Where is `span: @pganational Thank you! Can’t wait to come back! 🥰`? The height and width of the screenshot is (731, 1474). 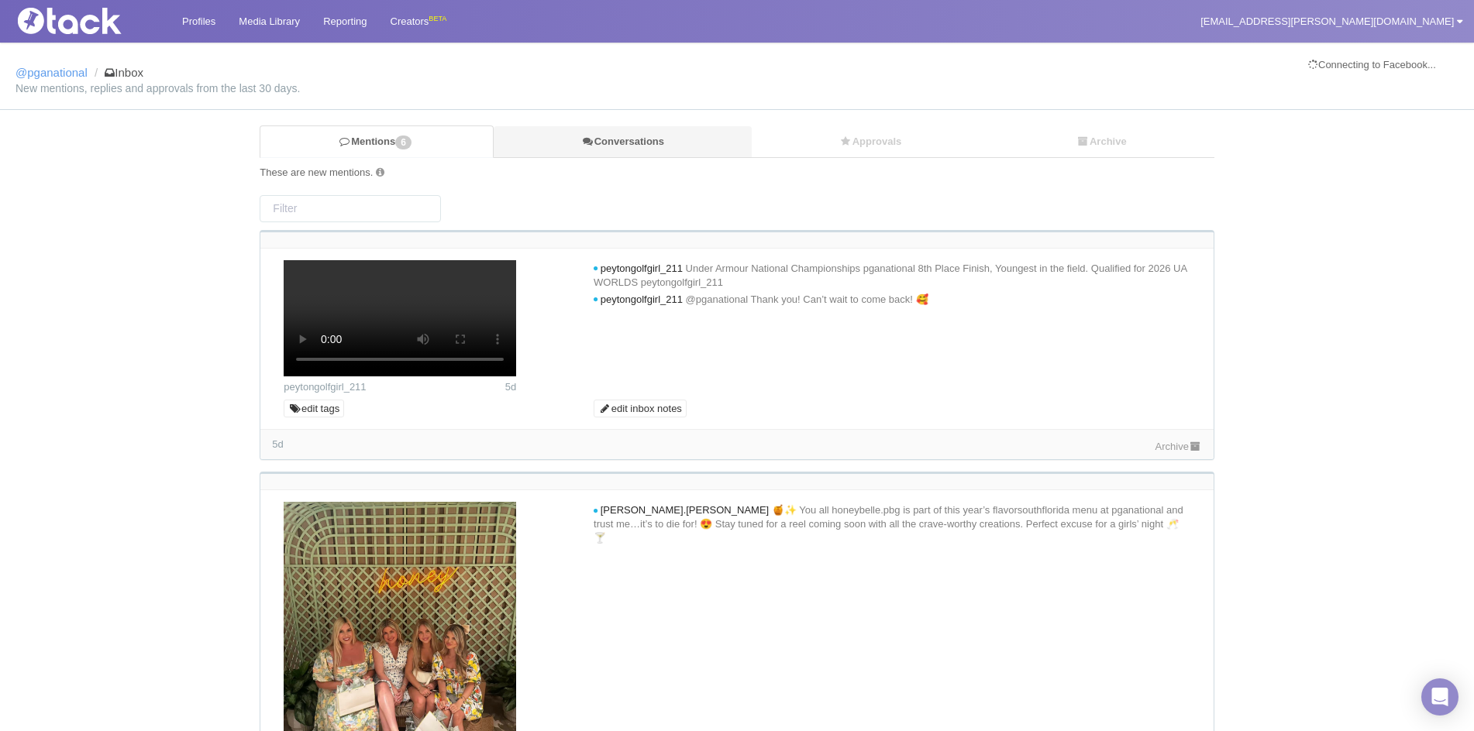
span: @pganational Thank you! Can’t wait to come back! 🥰 is located at coordinates (807, 299).